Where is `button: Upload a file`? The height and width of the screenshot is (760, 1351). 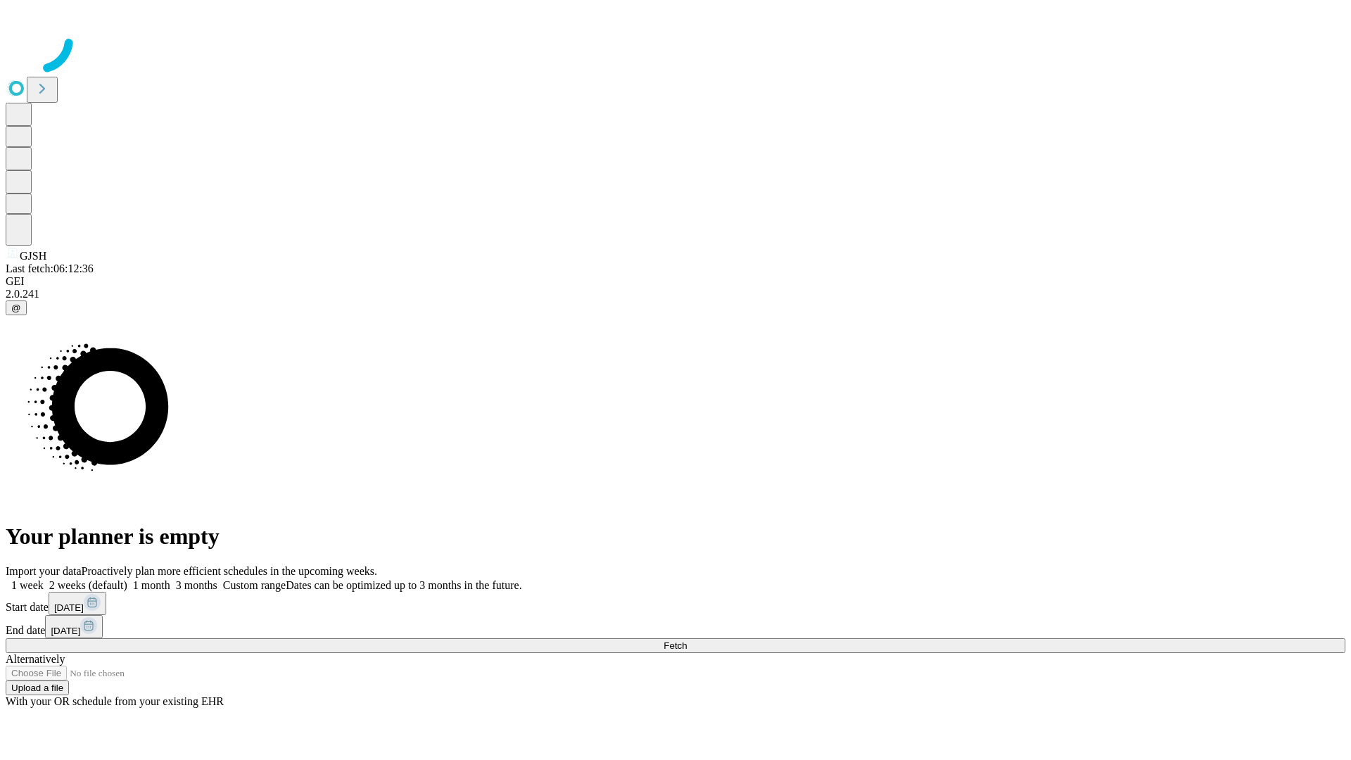 button: Upload a file is located at coordinates (37, 687).